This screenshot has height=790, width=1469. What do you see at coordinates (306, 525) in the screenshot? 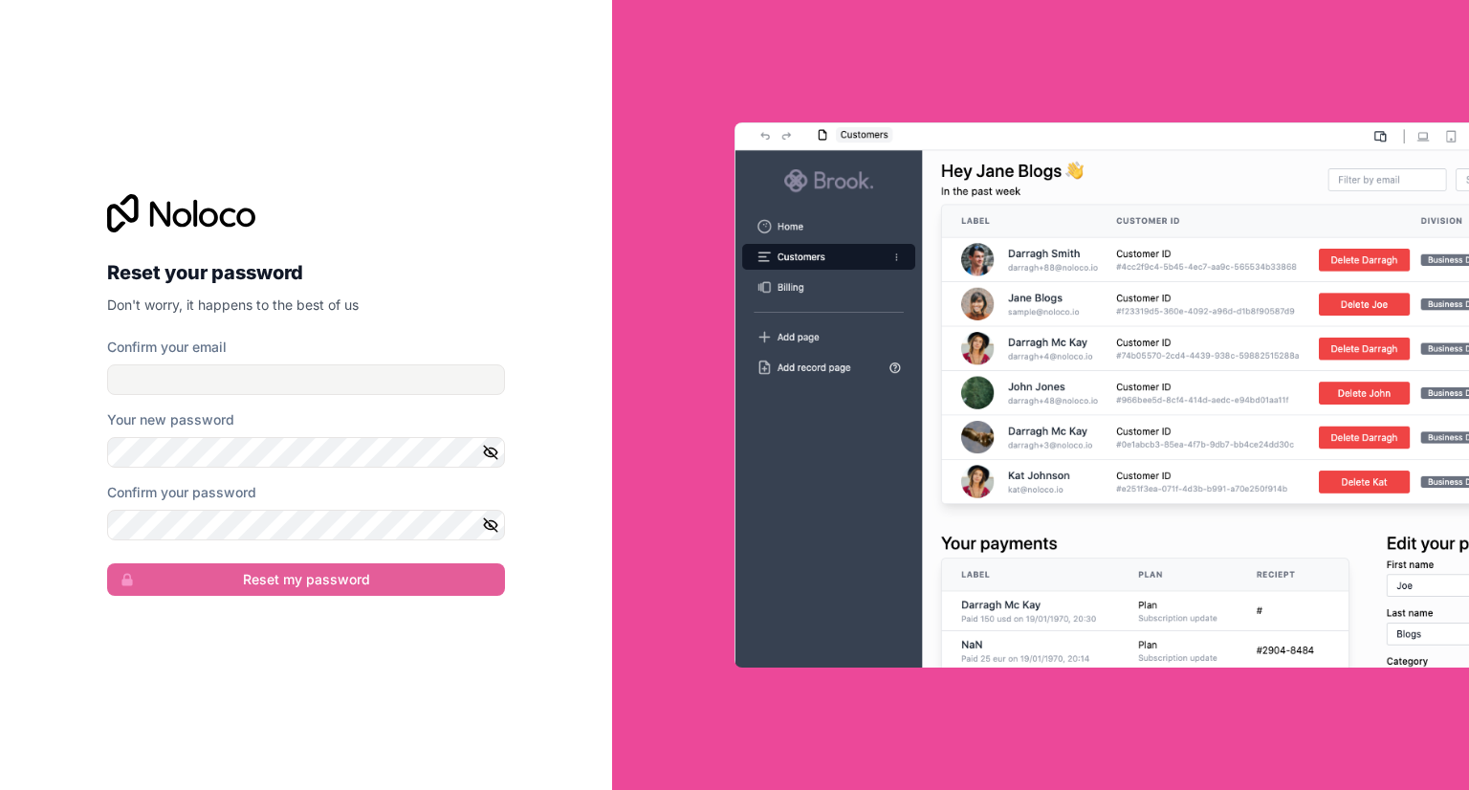
I see `input: Confirm password` at bounding box center [306, 525].